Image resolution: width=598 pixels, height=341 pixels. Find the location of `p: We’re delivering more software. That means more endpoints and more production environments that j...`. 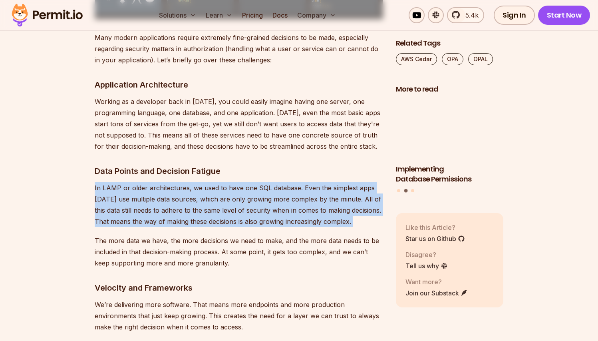

p: We’re delivering more software. That means more endpoints and more production environments that j... is located at coordinates (239, 316).